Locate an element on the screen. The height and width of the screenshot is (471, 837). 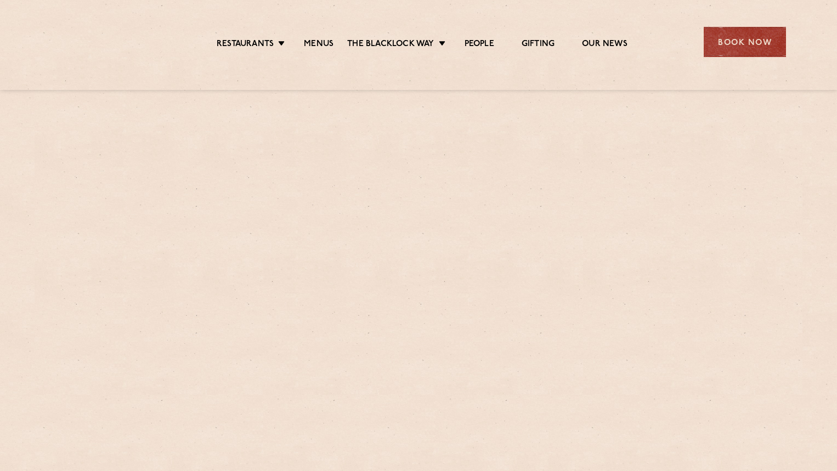
a: The Blacklock Way is located at coordinates (390, 45).